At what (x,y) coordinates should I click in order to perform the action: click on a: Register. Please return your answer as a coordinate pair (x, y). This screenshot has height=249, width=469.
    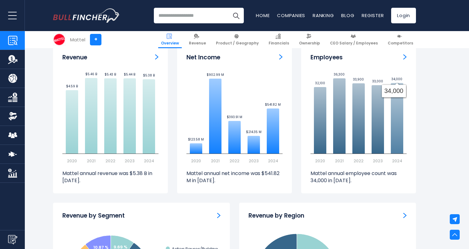
    Looking at the image, I should click on (373, 15).